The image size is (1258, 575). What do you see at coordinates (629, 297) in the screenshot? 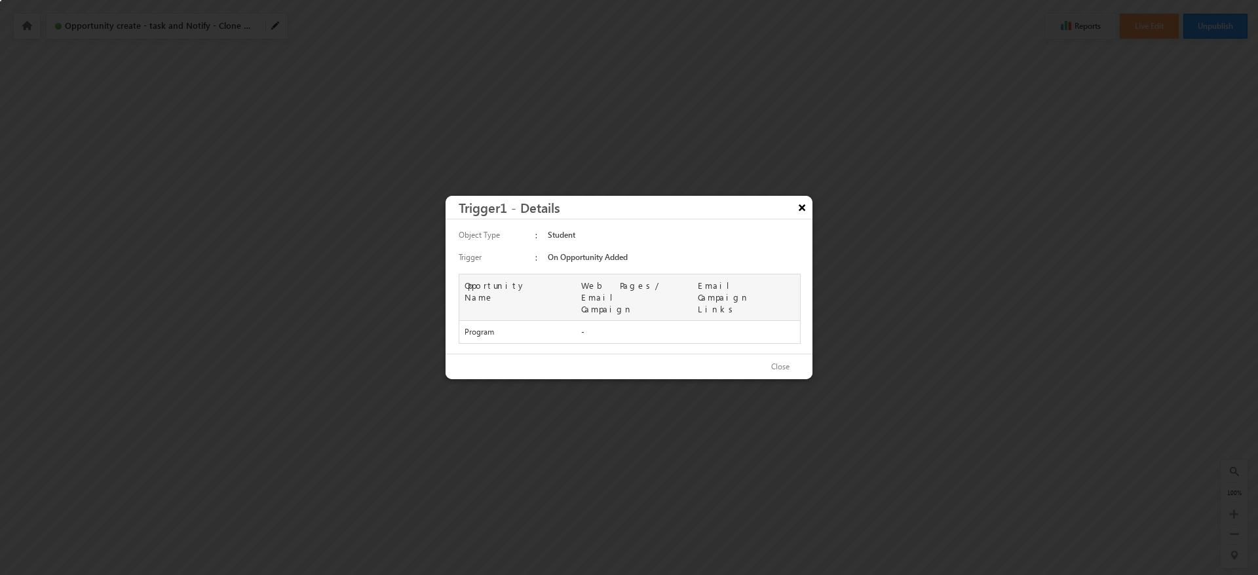
I see `div: Web Pages/ Email Campaign` at bounding box center [629, 297].